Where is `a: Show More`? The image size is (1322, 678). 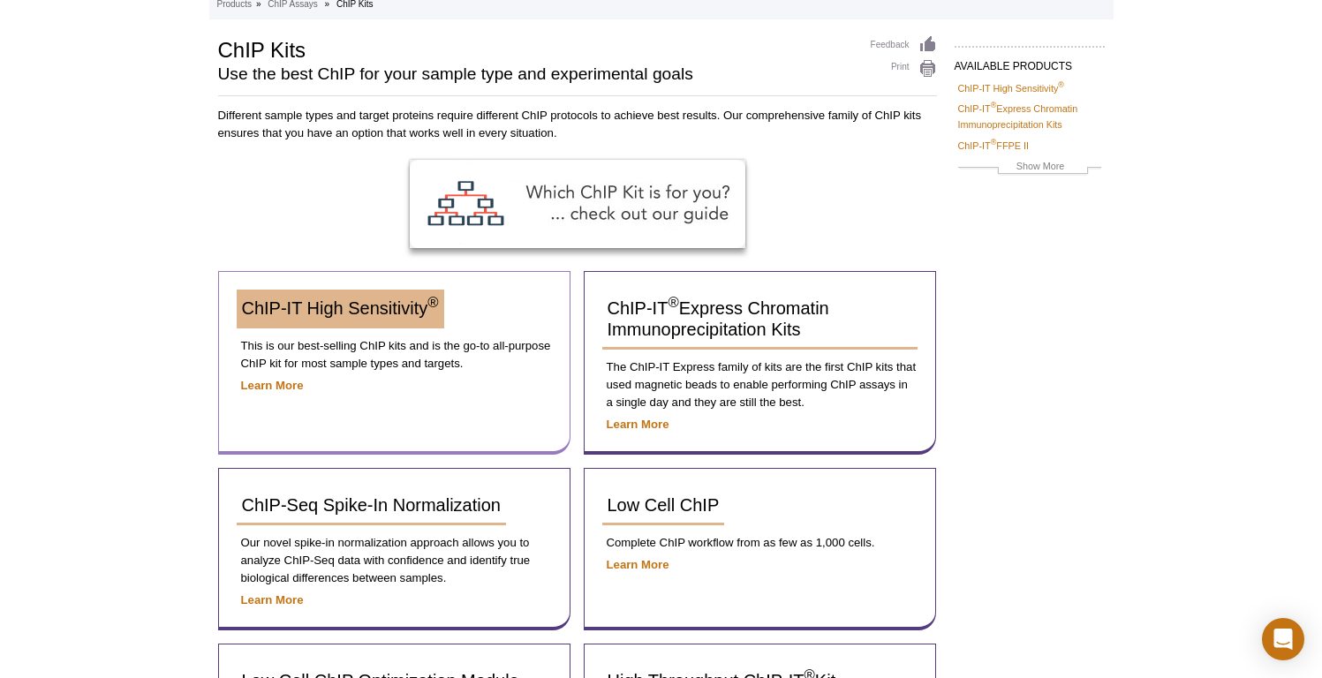 a: Show More is located at coordinates (1030, 168).